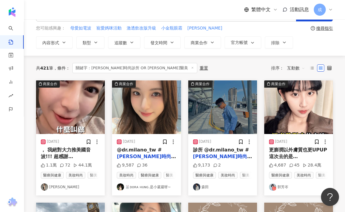 The height and width of the screenshot is (212, 345). What do you see at coordinates (44, 68) in the screenshot?
I see `span: 421` at bounding box center [44, 68].